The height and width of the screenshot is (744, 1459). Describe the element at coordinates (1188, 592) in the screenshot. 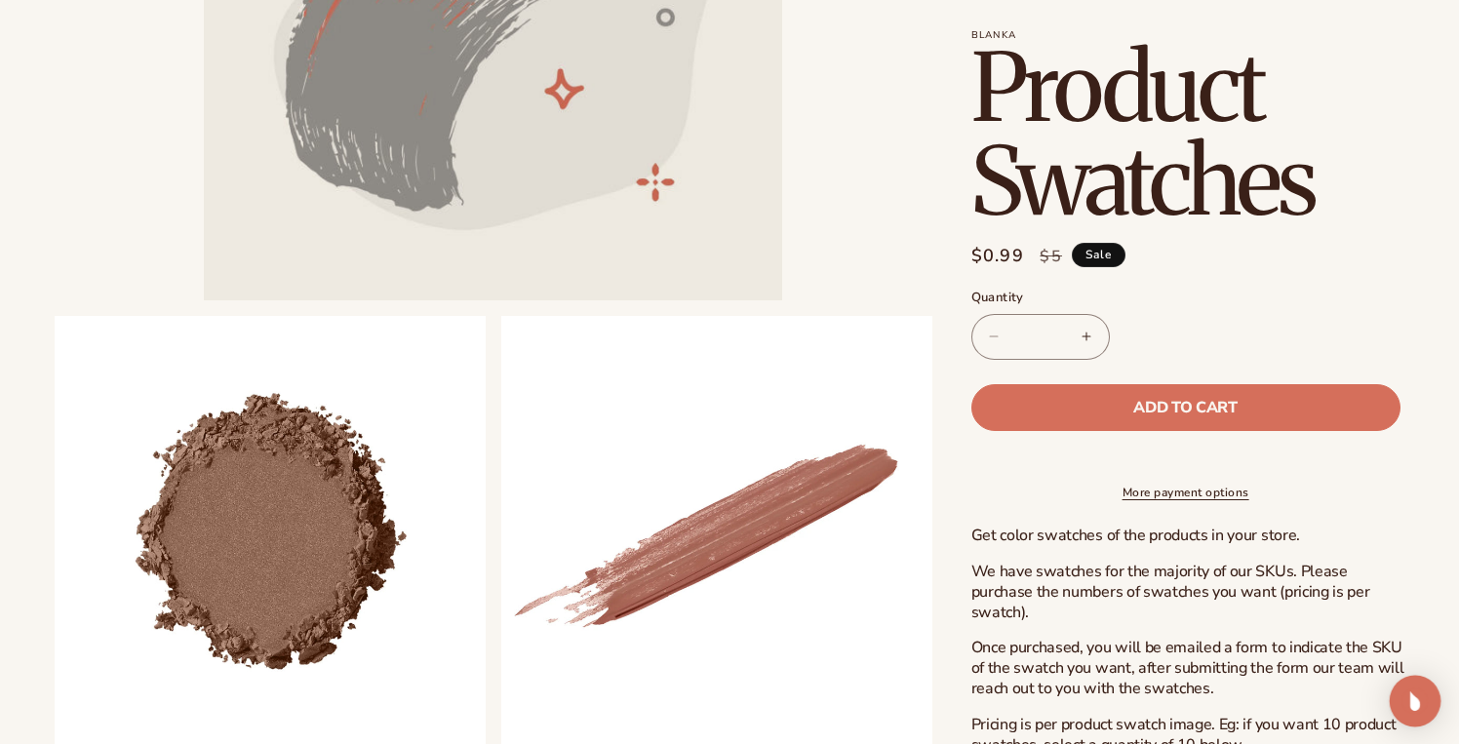

I see `p: We have swatches for the majority of our SKUs. Please purchase the numbers of swatches you want (...` at that location.